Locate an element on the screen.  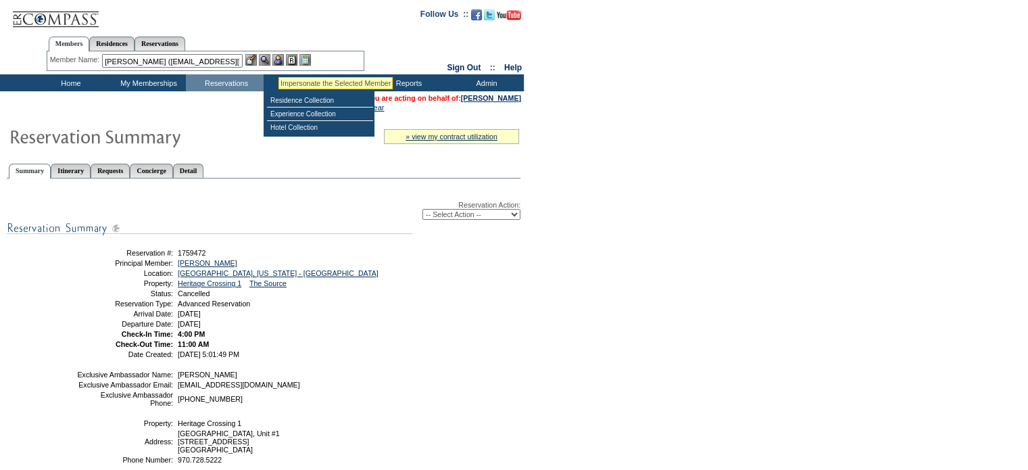
img: Subscribe to our YouTube Channel is located at coordinates (509, 15).